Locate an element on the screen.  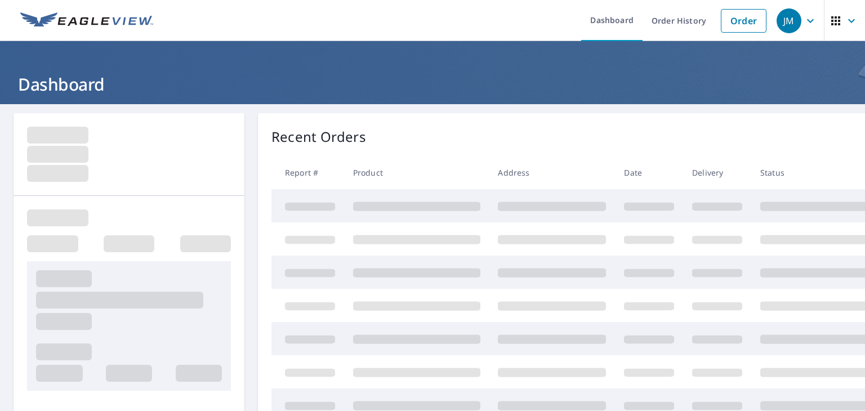
th: Address is located at coordinates (552, 172).